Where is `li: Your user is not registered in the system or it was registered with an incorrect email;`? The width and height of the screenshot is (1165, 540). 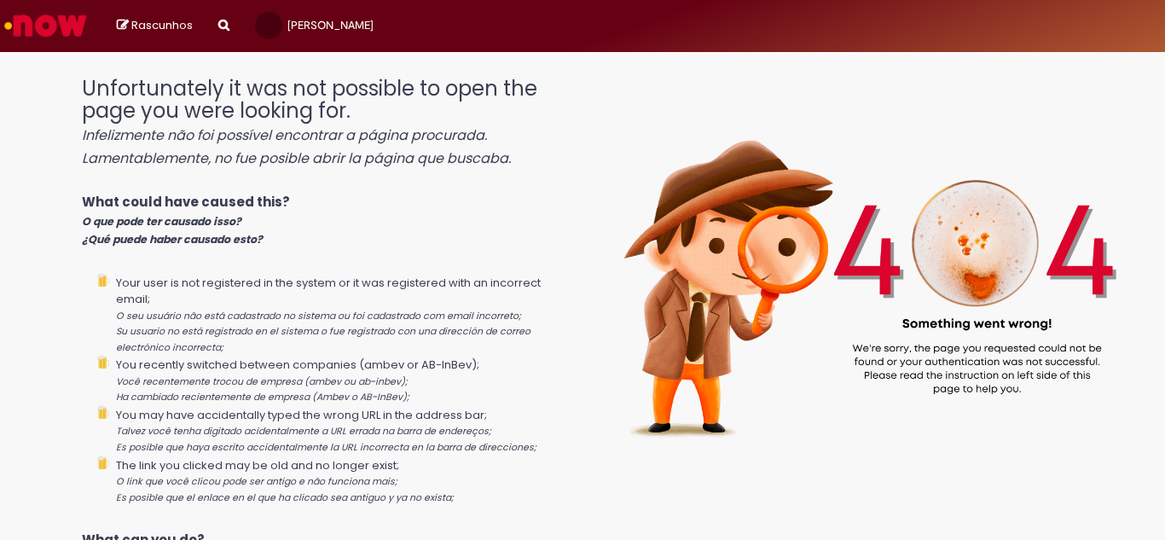 li: Your user is not registered in the system or it was registered with an incorrect email; is located at coordinates (343, 314).